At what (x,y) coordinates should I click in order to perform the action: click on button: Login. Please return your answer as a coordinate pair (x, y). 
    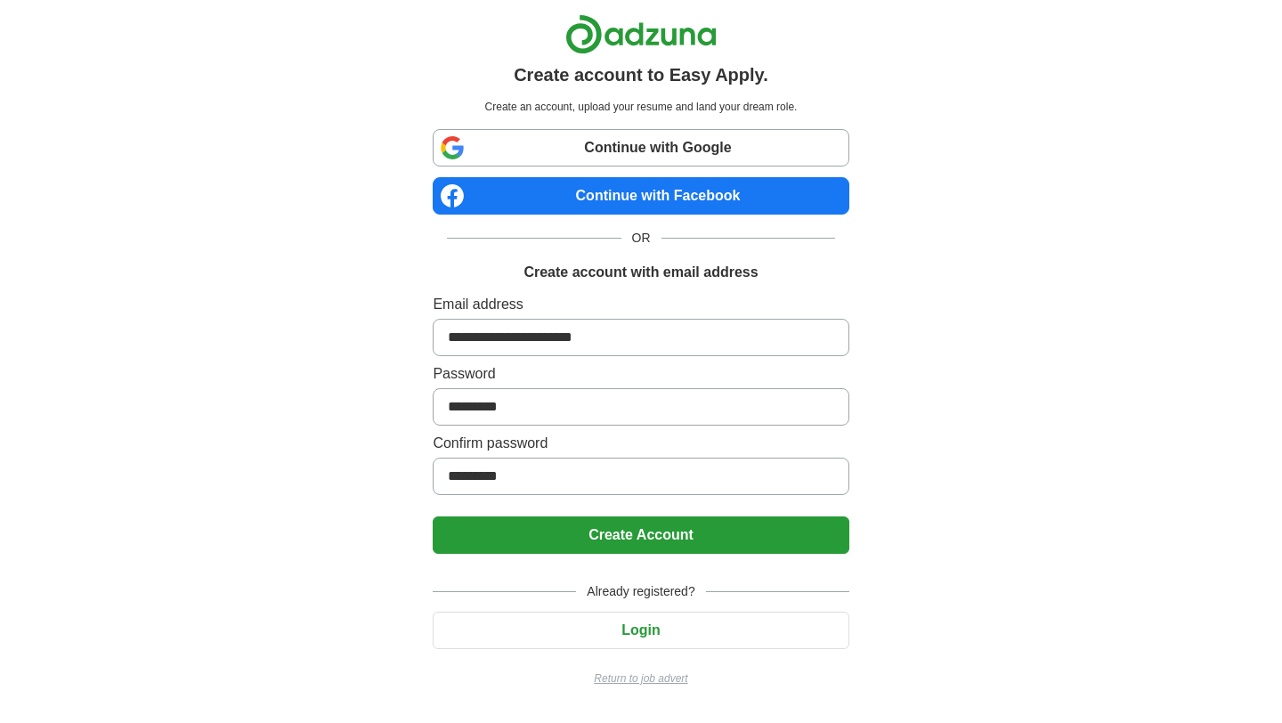
    Looking at the image, I should click on (640, 630).